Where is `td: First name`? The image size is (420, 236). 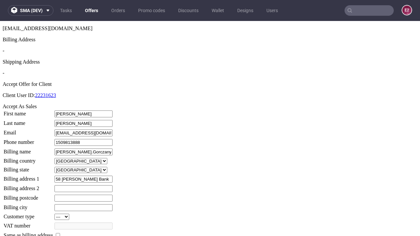 td: First name is located at coordinates (28, 93).